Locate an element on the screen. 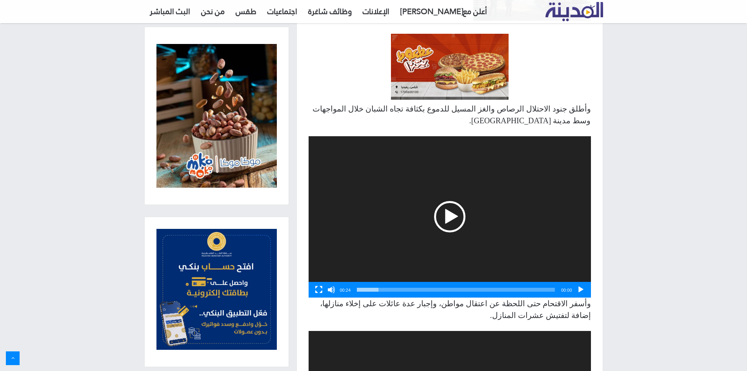  p: وأطلق جنود الاحتلال الرصاص والغز المسيل للدموع بكثافة تجاه الشبان خلال المواجهات وسط مدينة [GEOGR... is located at coordinates (450, 115).